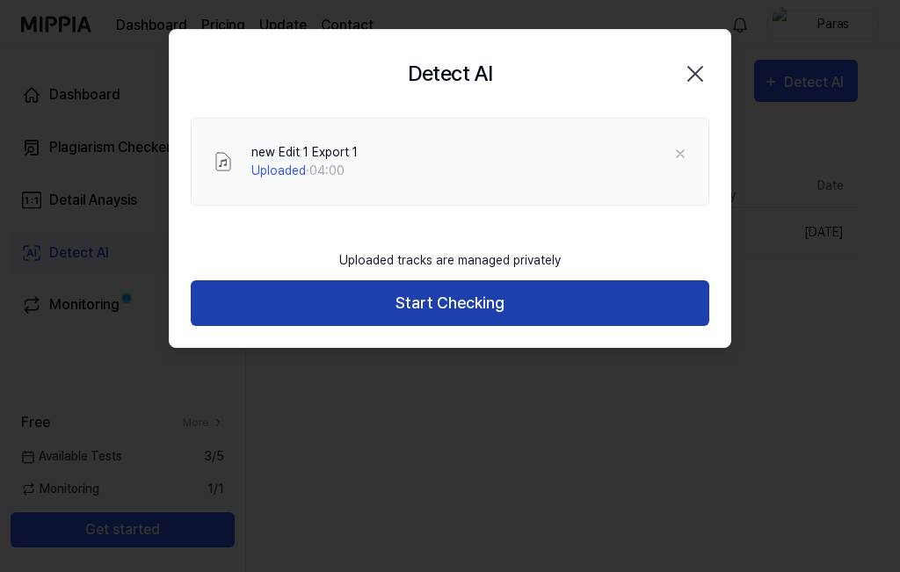 This screenshot has height=572, width=900. What do you see at coordinates (304, 171) in the screenshot?
I see `div: · 04:00` at bounding box center [304, 171].